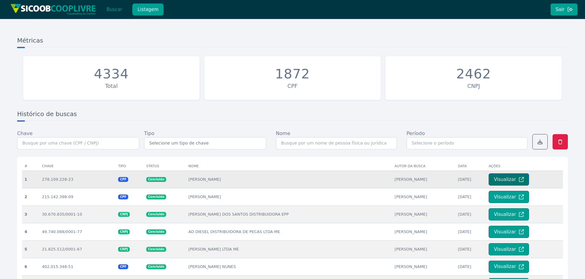 This screenshot has height=279, width=585. Describe the element at coordinates (473, 74) in the screenshot. I see `div: 2462` at that location.